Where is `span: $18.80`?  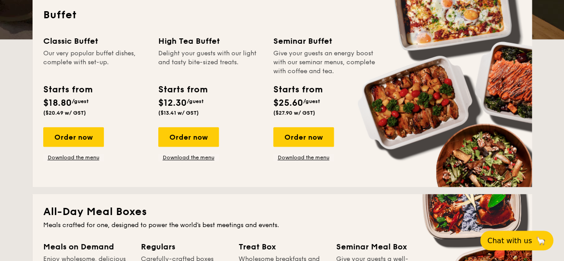
span: $18.80 is located at coordinates (58, 103).